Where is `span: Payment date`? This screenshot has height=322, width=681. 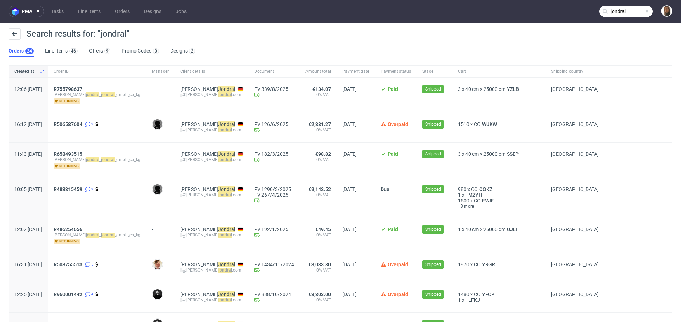 span: Payment date is located at coordinates (356, 71).